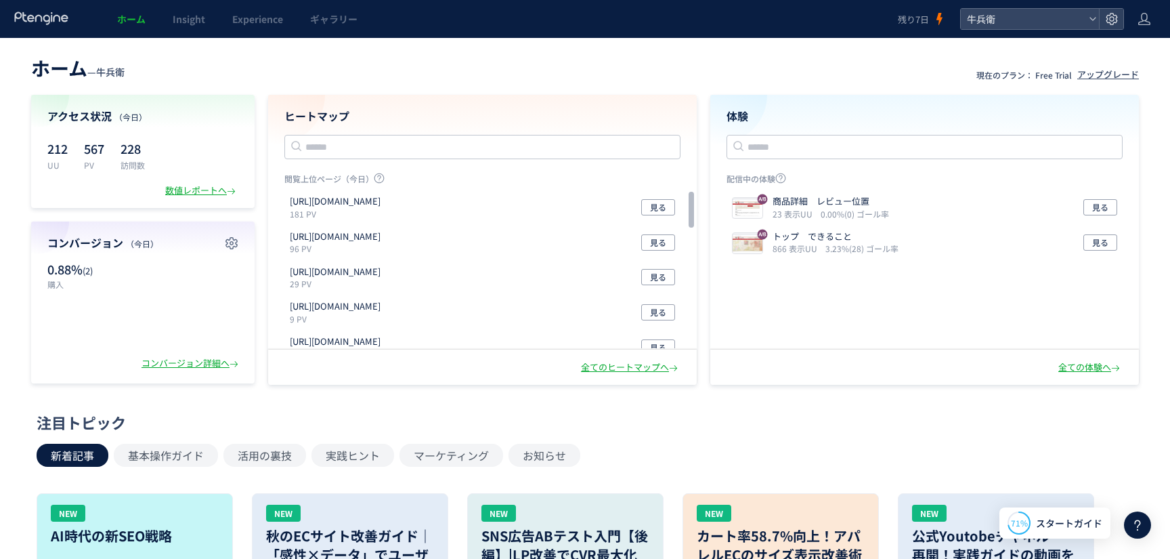  What do you see at coordinates (335, 236) in the screenshot?
I see `p: https://gyubee.jp` at bounding box center [335, 236].